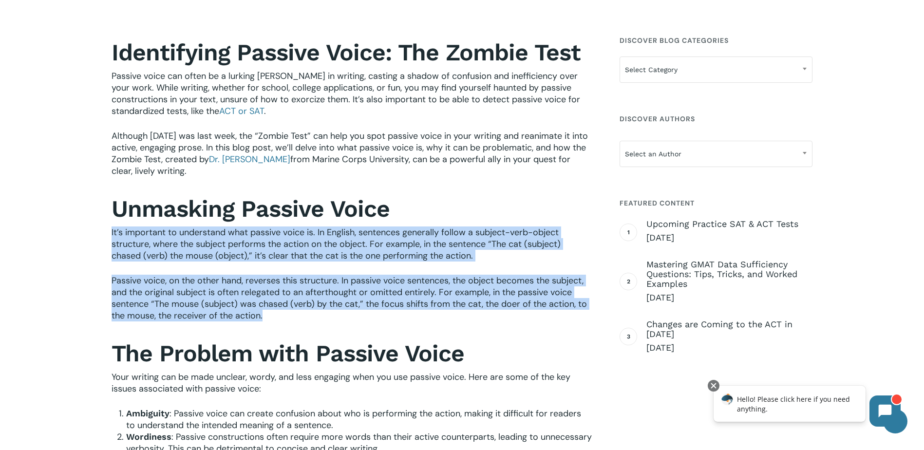  I want to click on span: Select an Author, so click(716, 154).